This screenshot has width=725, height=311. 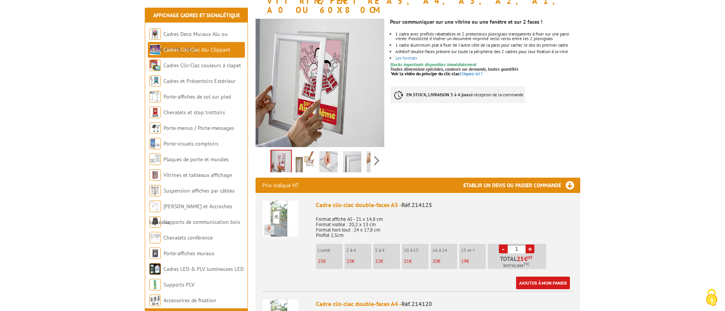 I want to click on a: Porte-visuels comptoirs, so click(x=191, y=144).